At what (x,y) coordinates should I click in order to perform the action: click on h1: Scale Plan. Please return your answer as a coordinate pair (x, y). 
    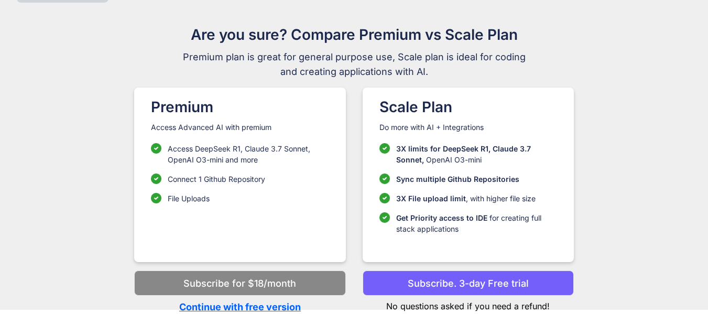
    Looking at the image, I should click on (468, 107).